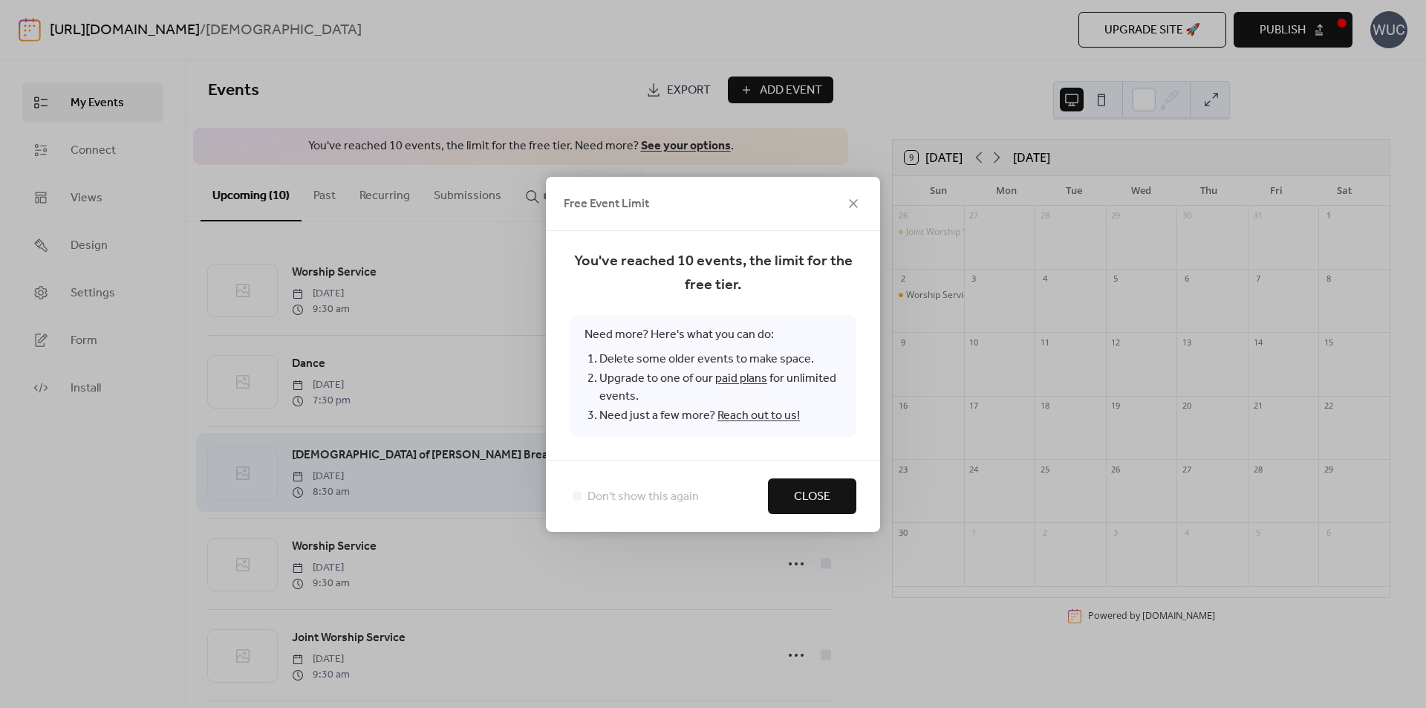 This screenshot has width=1426, height=708. Describe the element at coordinates (812, 497) in the screenshot. I see `span: Close` at that location.